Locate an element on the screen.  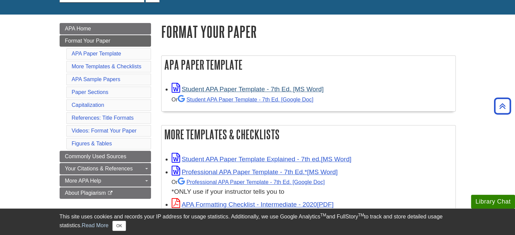
h2: APA Paper Template is located at coordinates (308, 65).